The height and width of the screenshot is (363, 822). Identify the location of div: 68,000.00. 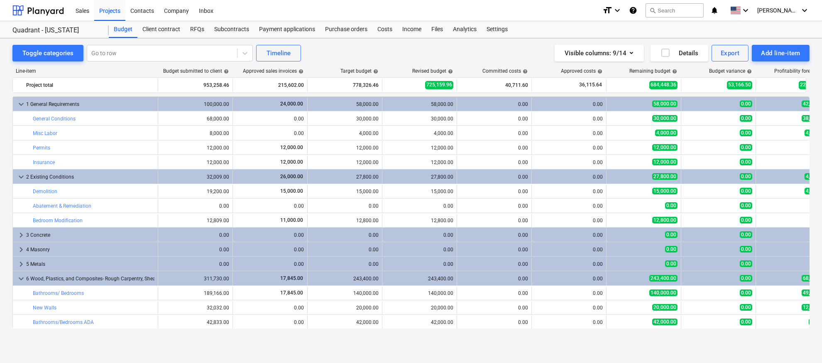
(195, 119).